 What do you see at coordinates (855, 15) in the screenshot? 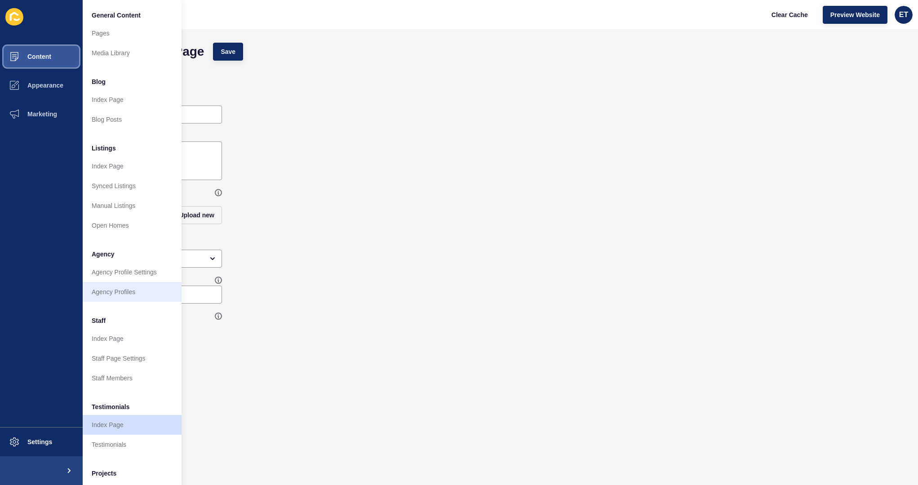
I see `button: Preview Website` at bounding box center [855, 15].